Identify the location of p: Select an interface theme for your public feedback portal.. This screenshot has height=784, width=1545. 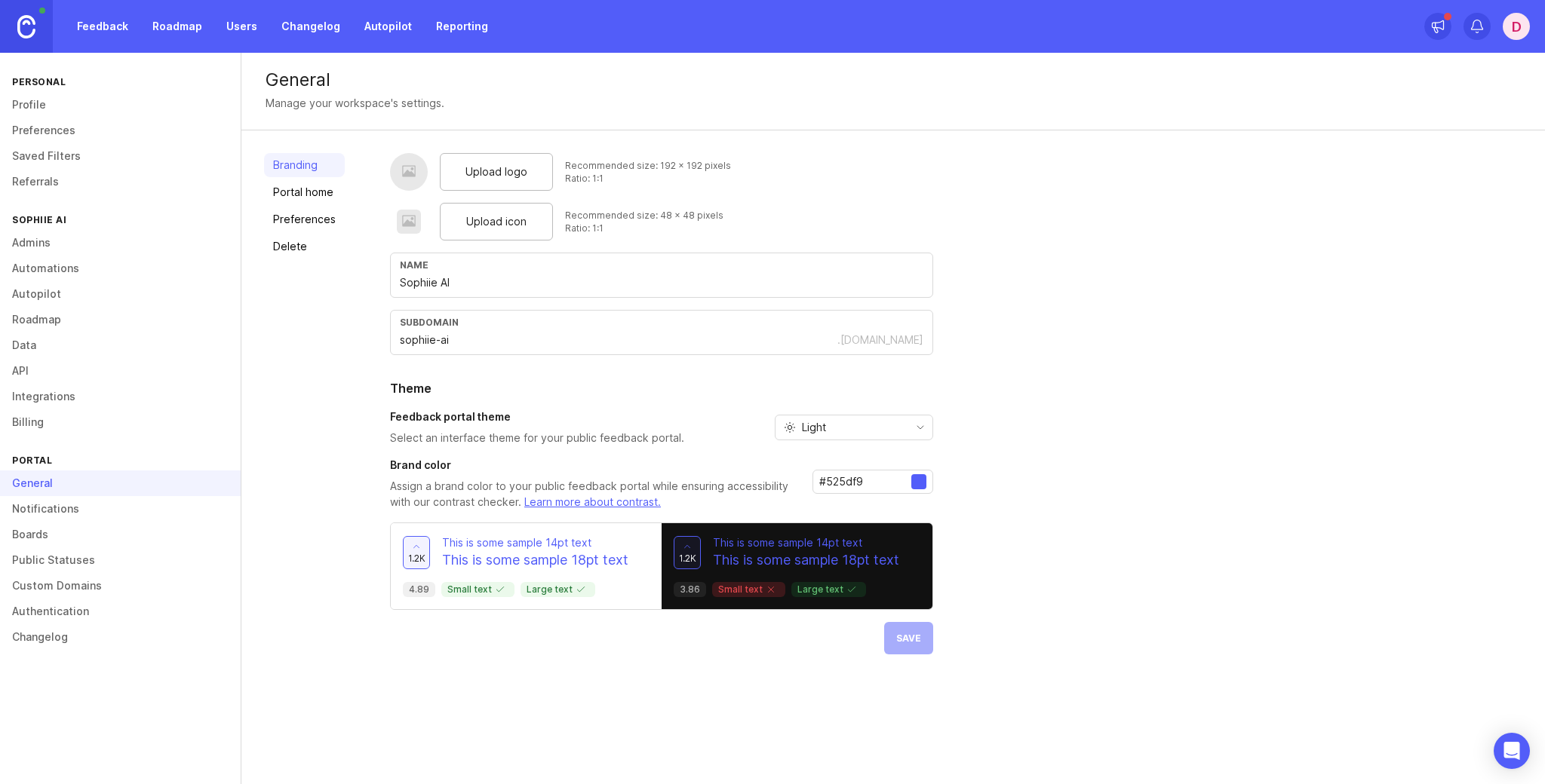
(537, 438).